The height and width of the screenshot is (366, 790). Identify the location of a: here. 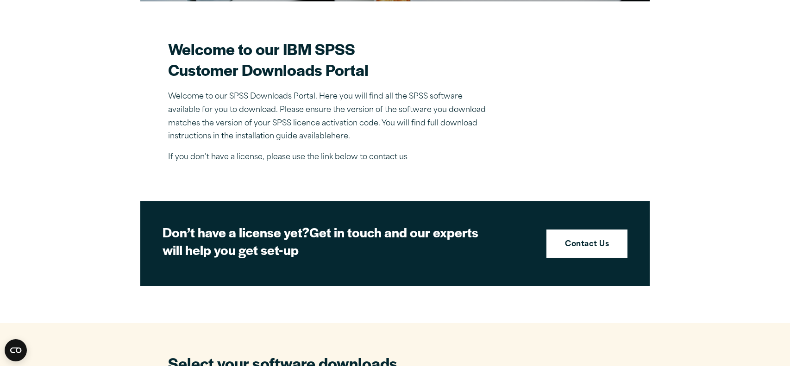
(339, 137).